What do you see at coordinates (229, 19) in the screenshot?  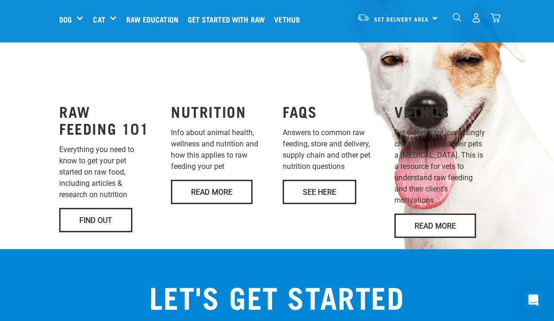 I see `a: Get started with Raw` at bounding box center [229, 19].